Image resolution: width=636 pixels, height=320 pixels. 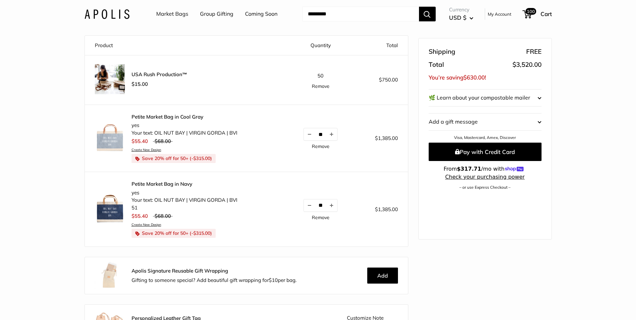 I want to click on span: 50, so click(x=321, y=75).